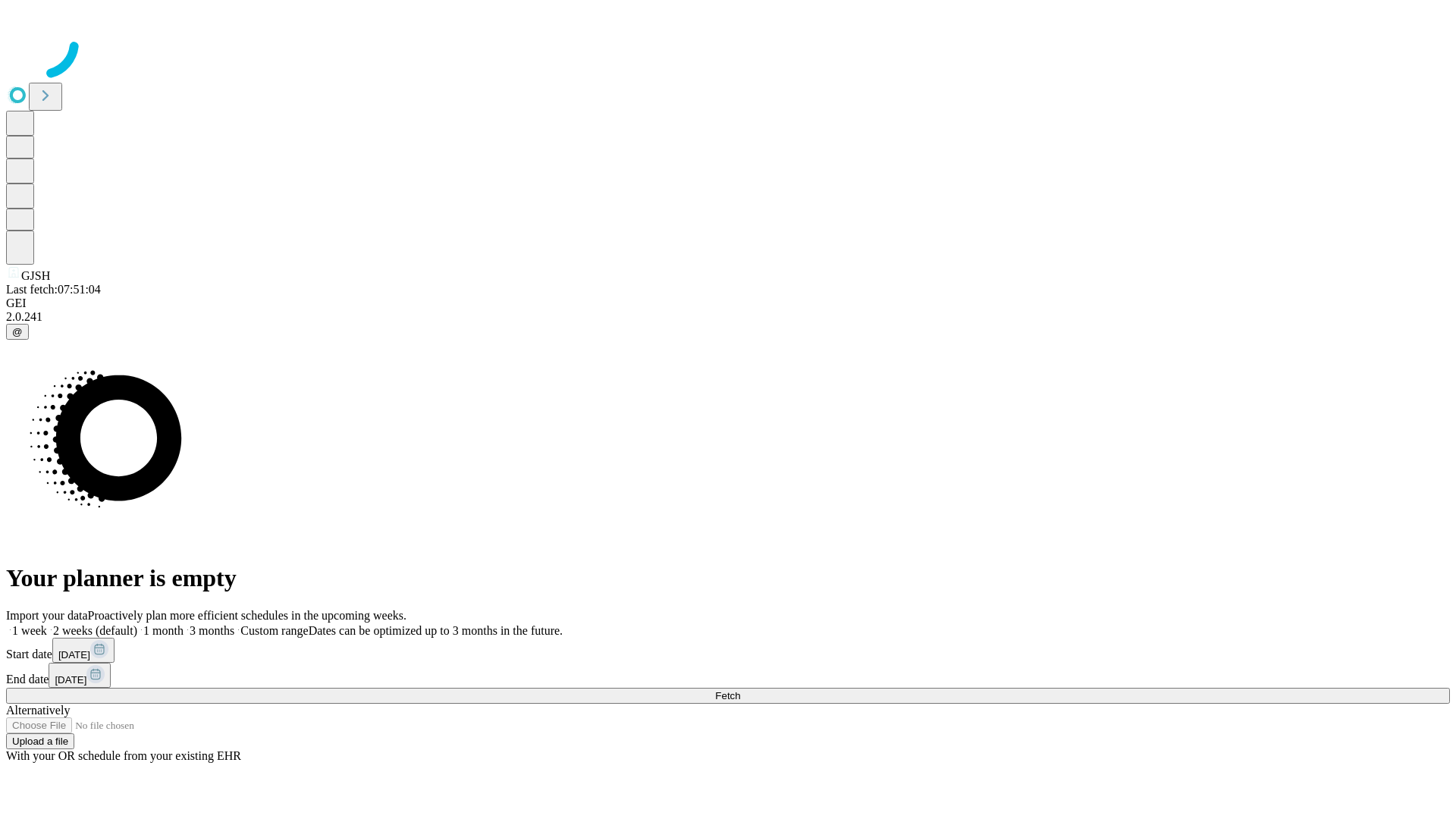 The image size is (1456, 819). I want to click on h1: Your planner is empty, so click(728, 578).